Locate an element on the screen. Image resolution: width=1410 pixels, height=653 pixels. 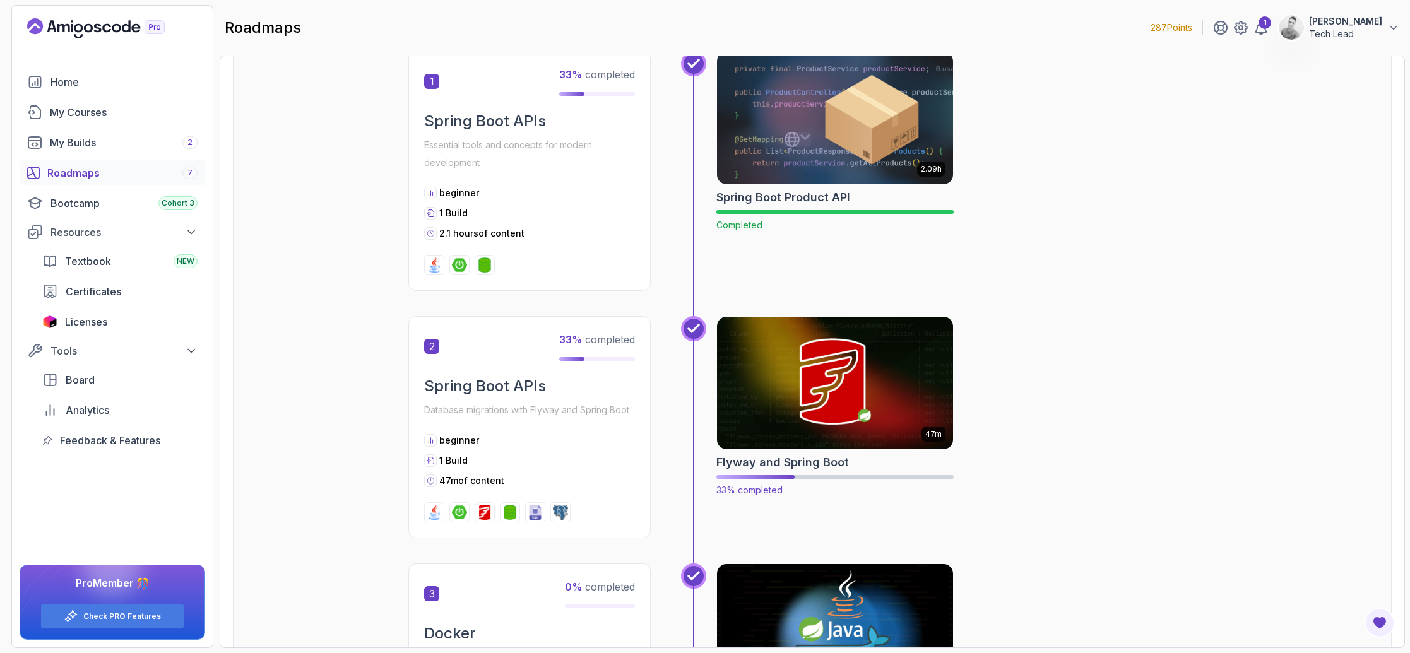
img: postgres logo is located at coordinates (560, 512).